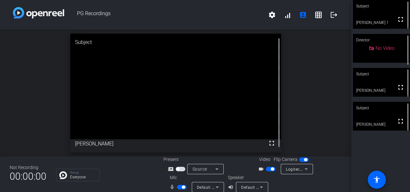  Describe the element at coordinates (286, 159) in the screenshot. I see `span: Flip Camera` at that location.